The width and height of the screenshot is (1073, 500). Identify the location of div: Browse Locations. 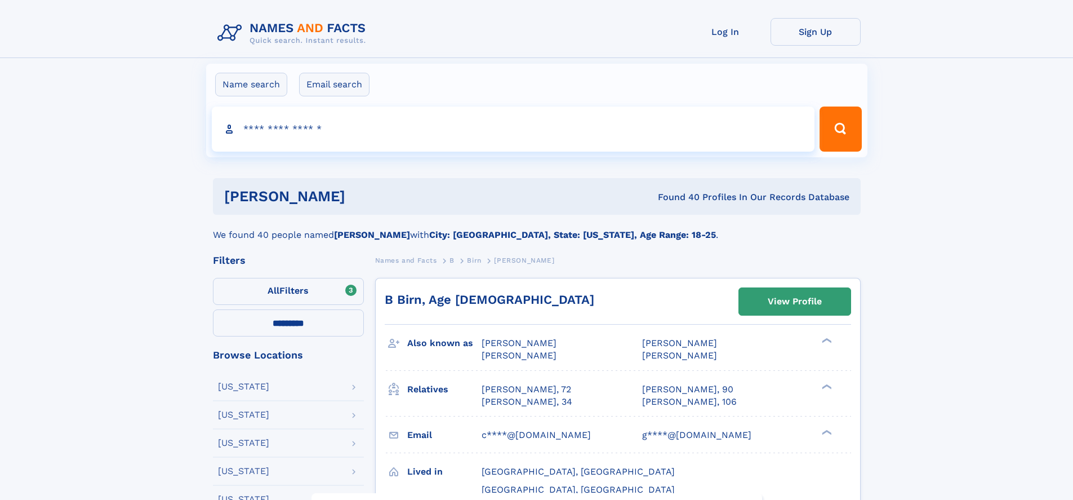
(288, 355).